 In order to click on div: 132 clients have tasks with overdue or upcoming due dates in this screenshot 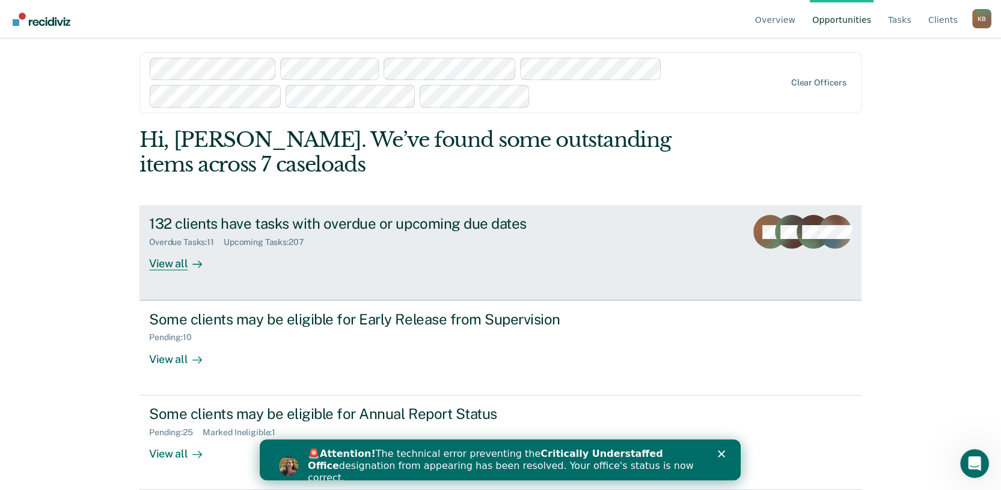, I will do `click(360, 223)`.